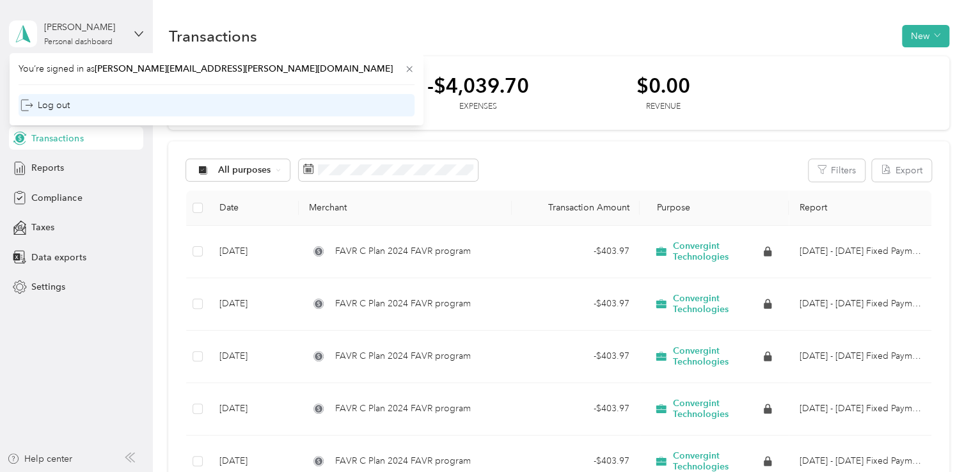  What do you see at coordinates (859, 252) in the screenshot?
I see `td: Sep 1 - 30, 2025 Fixed Payment` at bounding box center [859, 252].